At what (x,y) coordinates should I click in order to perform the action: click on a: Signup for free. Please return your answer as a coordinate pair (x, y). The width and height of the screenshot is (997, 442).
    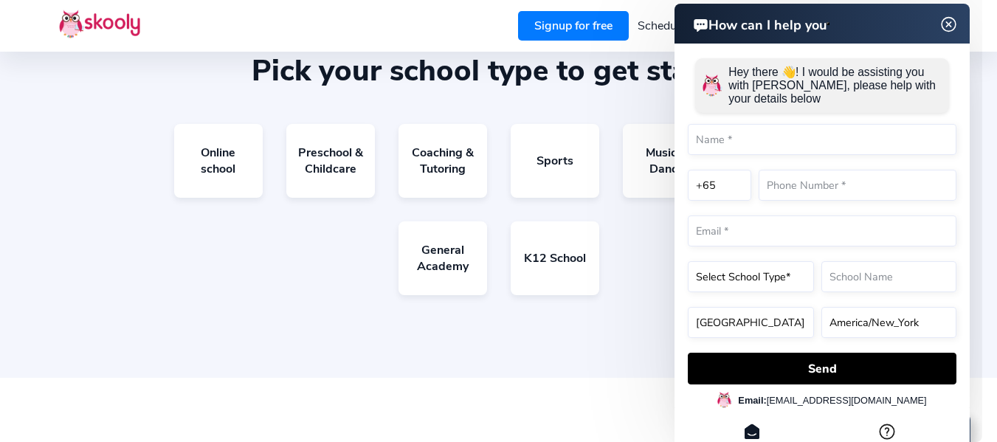
    Looking at the image, I should click on (573, 26).